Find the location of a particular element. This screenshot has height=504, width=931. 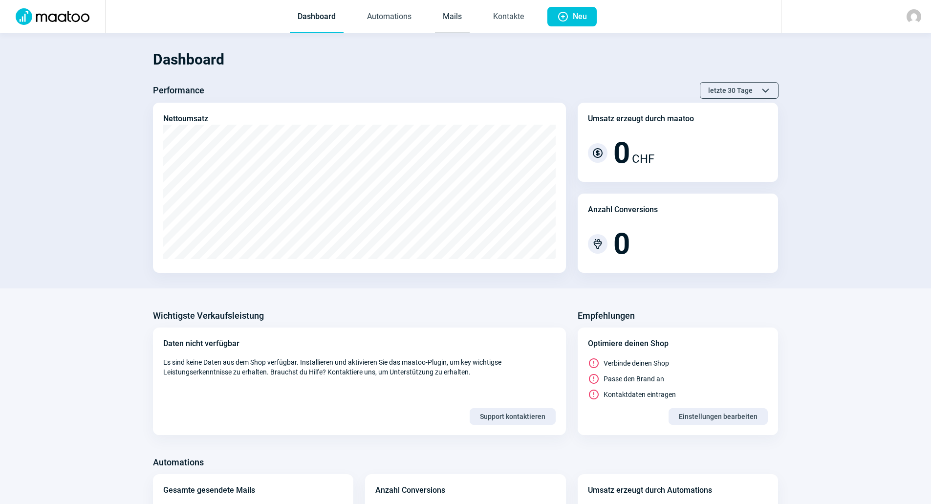

h3: Automations is located at coordinates (178, 462).